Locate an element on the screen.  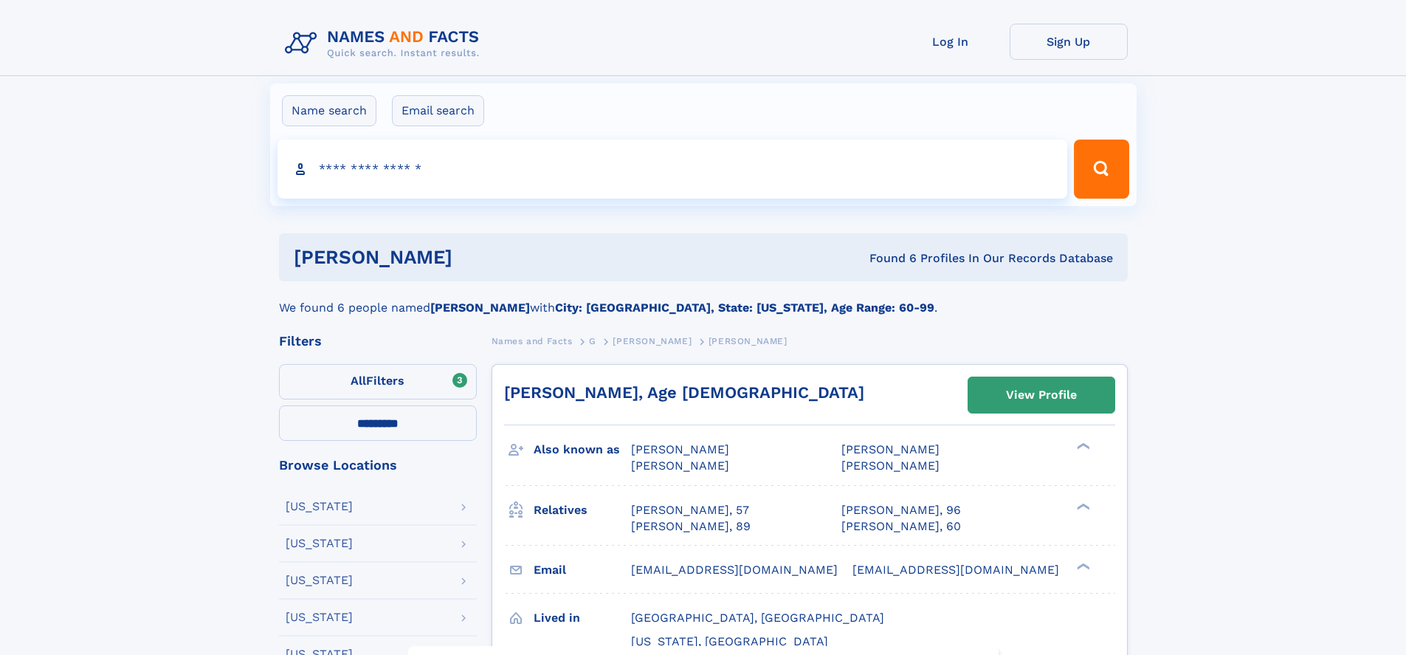
h3: Relatives is located at coordinates (582, 510).